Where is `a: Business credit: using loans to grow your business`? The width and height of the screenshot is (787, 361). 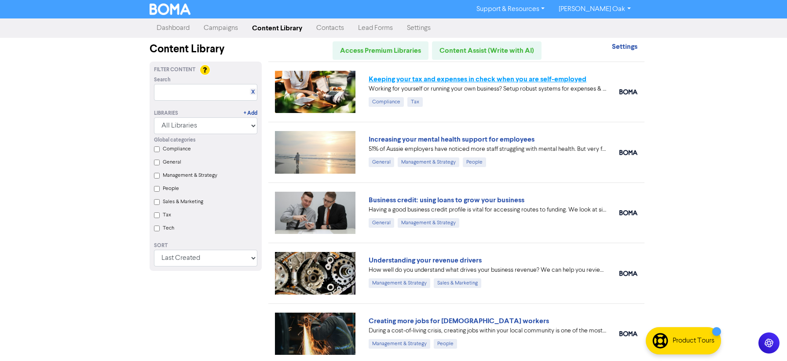
a: Business credit: using loans to grow your business is located at coordinates (446, 200).